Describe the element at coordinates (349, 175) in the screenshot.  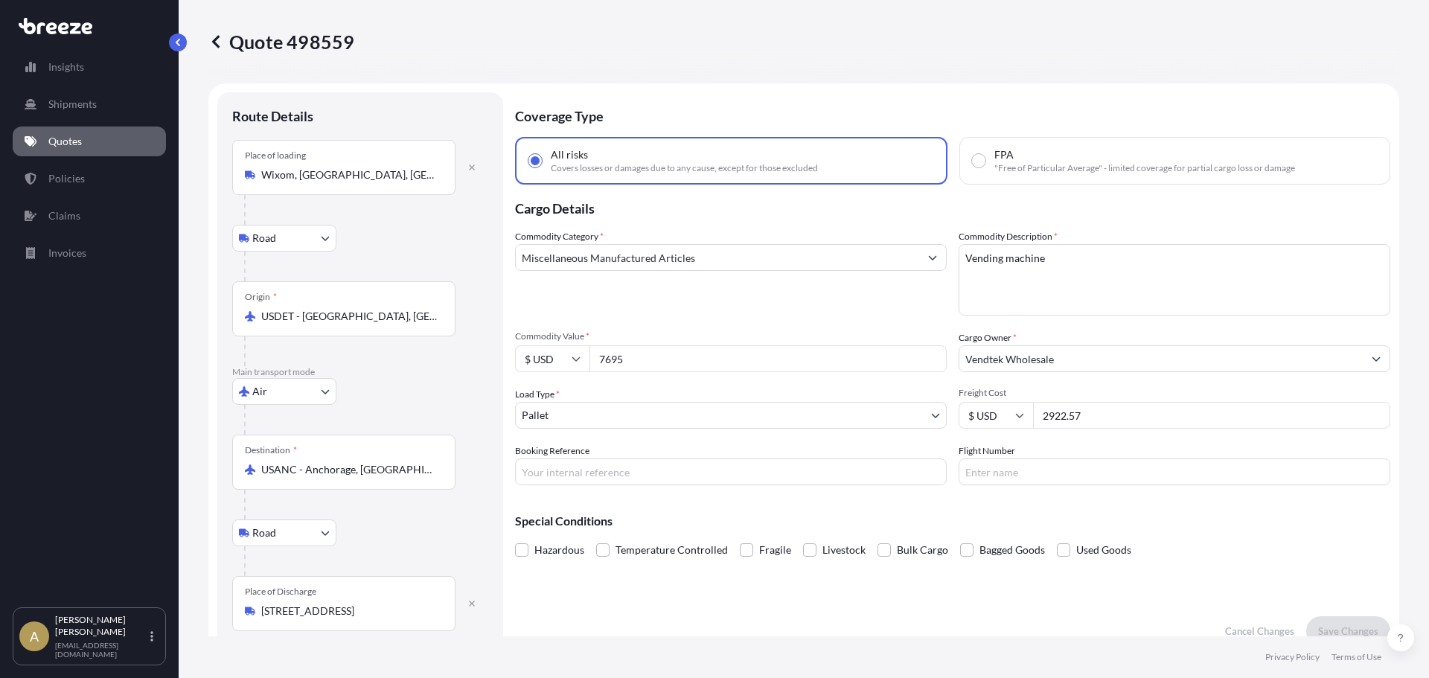
I see `input: Place of loading` at that location.